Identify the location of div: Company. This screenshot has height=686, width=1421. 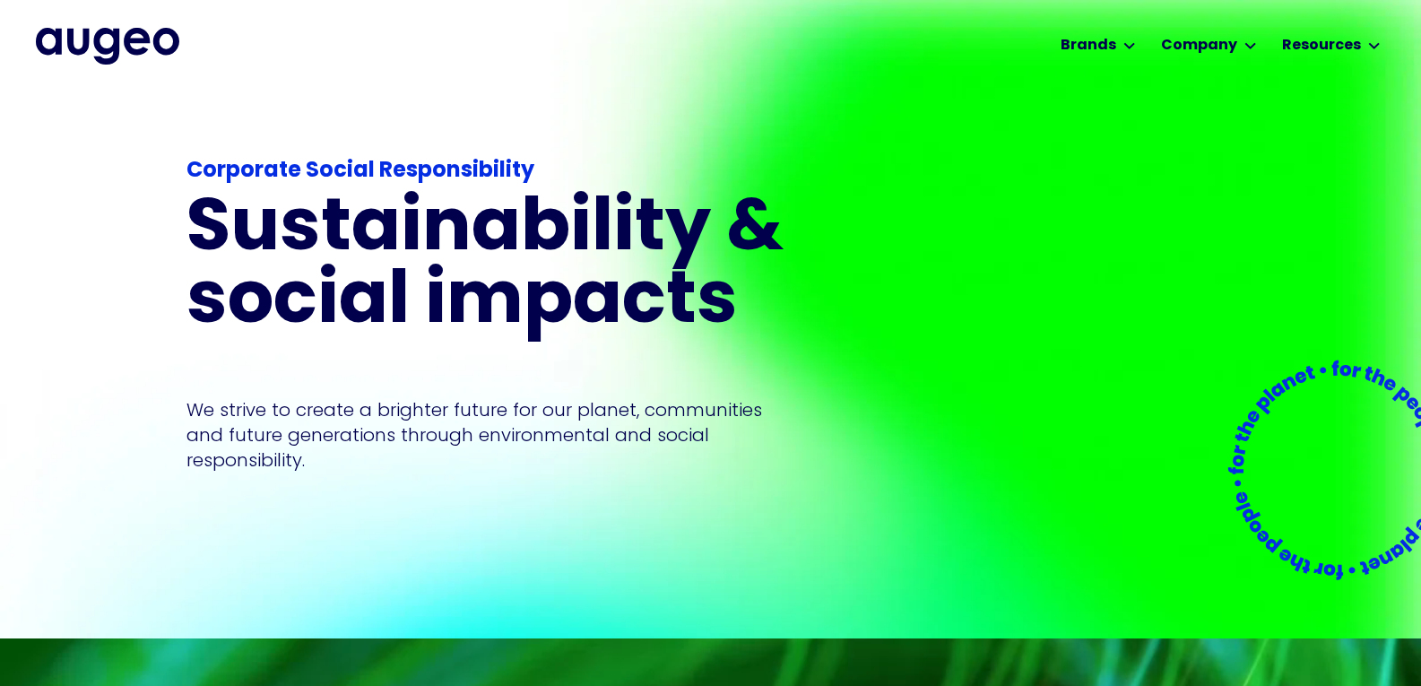
(1199, 46).